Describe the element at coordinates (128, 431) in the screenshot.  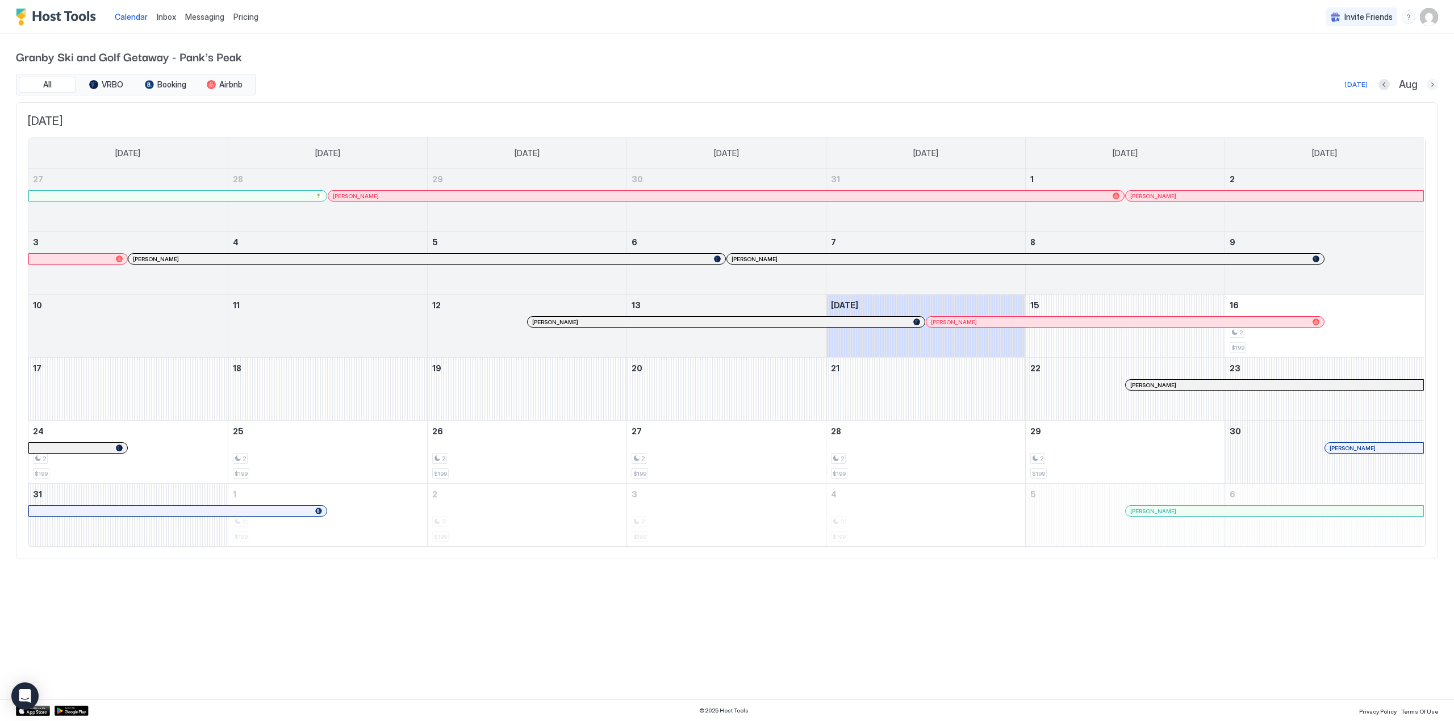
I see `a: August 24, 2025` at that location.